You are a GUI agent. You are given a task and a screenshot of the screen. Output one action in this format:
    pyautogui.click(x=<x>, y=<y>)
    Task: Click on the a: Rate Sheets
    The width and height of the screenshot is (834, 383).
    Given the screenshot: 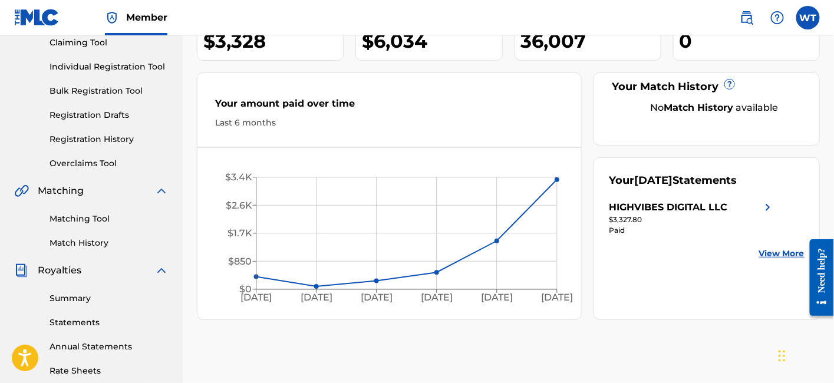 What is the action you would take?
    pyautogui.click(x=109, y=371)
    